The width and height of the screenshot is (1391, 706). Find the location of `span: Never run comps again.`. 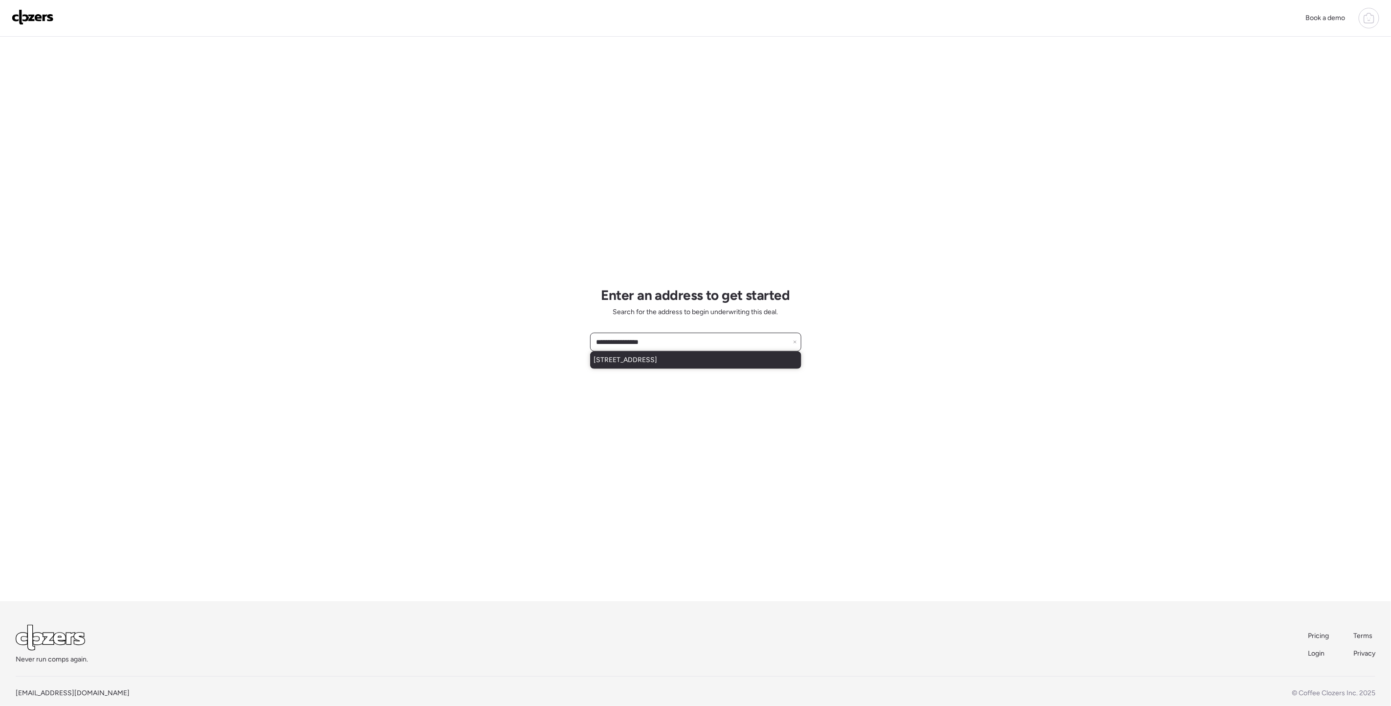

span: Never run comps again. is located at coordinates (52, 659).